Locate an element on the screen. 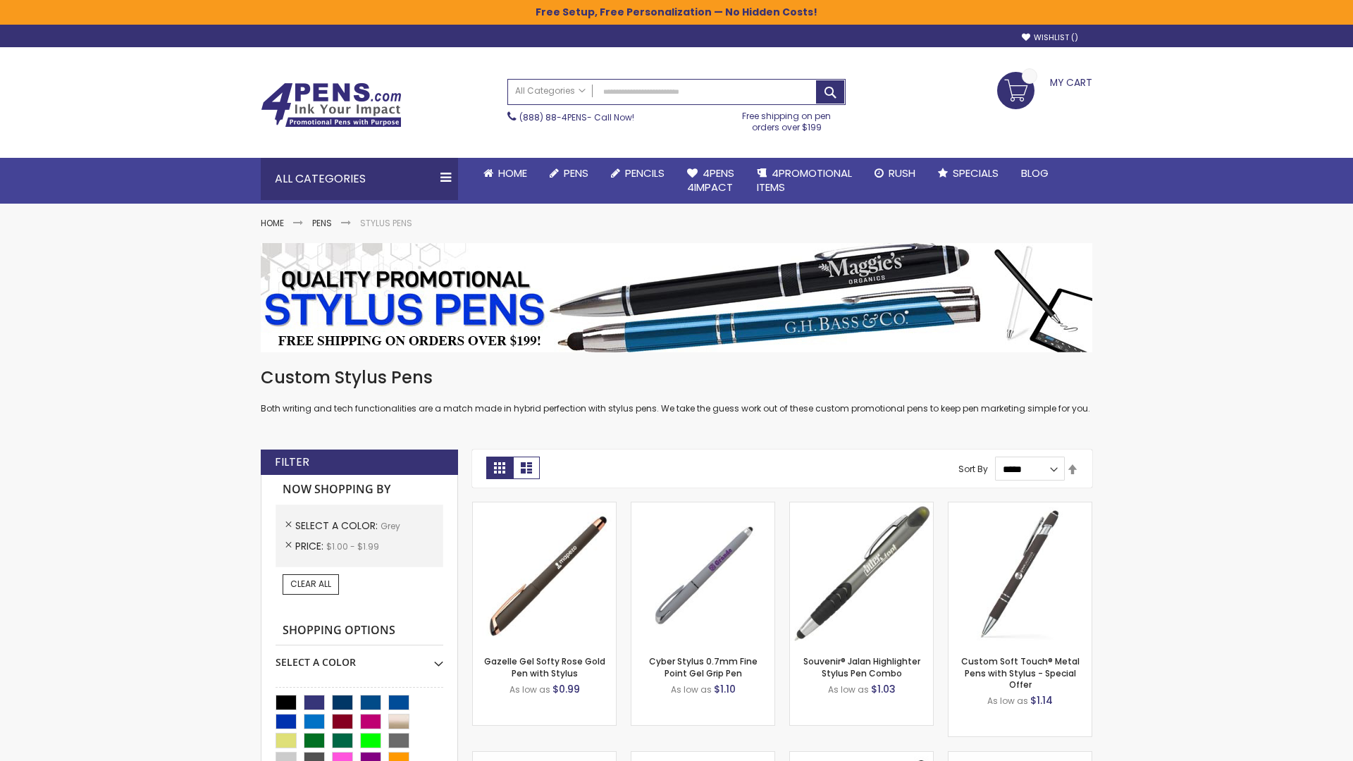 The image size is (1353, 761). span: - Call Now! is located at coordinates (576, 117).